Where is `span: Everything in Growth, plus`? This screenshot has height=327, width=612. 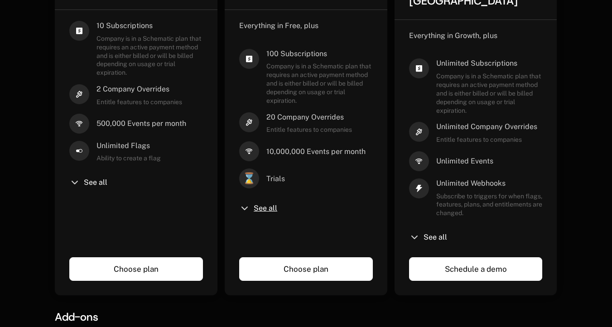 span: Everything in Growth, plus is located at coordinates (453, 35).